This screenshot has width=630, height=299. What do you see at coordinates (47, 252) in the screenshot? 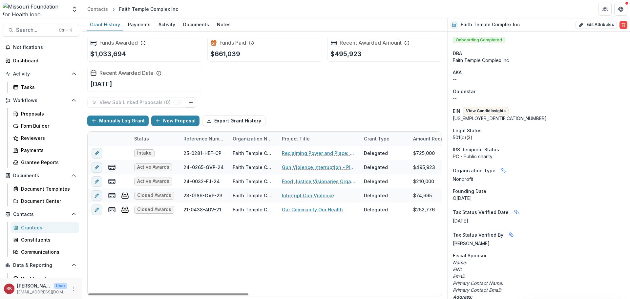
I see `div: Communications` at bounding box center [47, 252].